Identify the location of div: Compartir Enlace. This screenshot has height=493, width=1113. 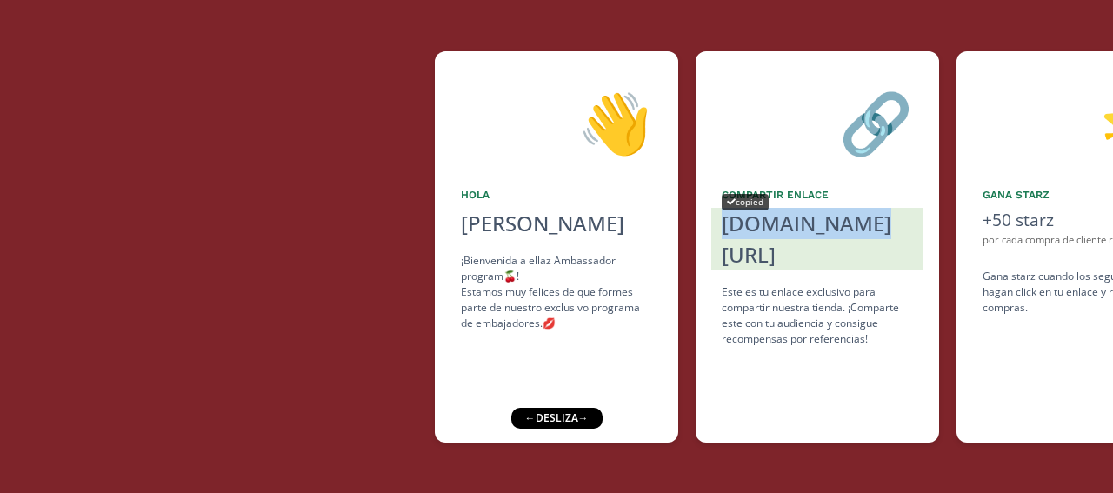
(818, 195).